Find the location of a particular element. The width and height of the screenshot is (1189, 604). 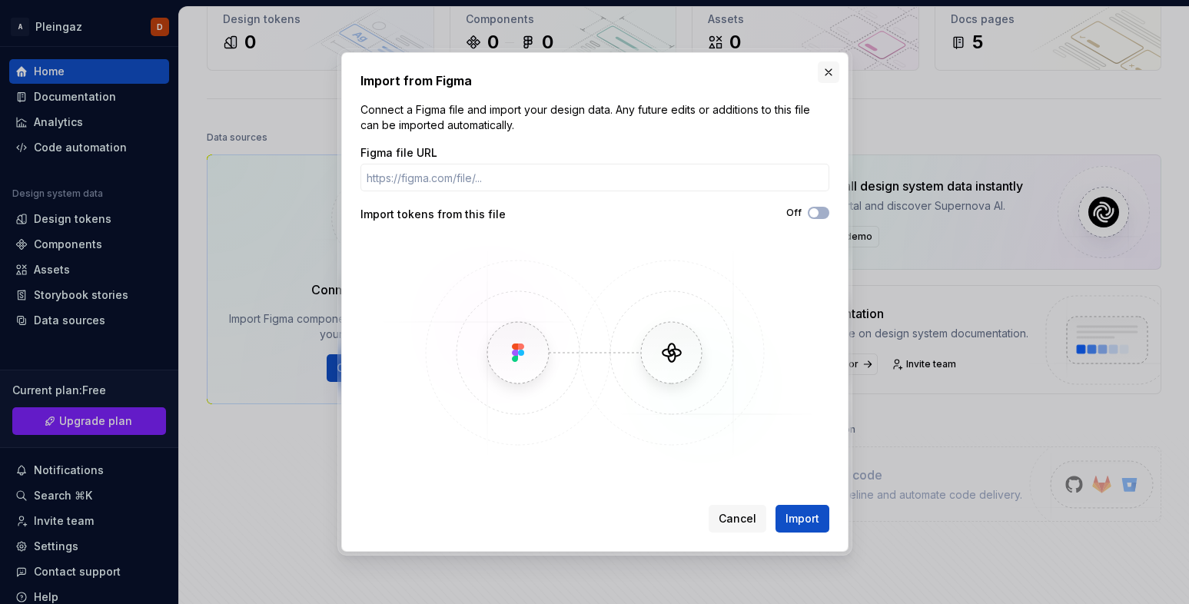

label: Off is located at coordinates (794, 213).